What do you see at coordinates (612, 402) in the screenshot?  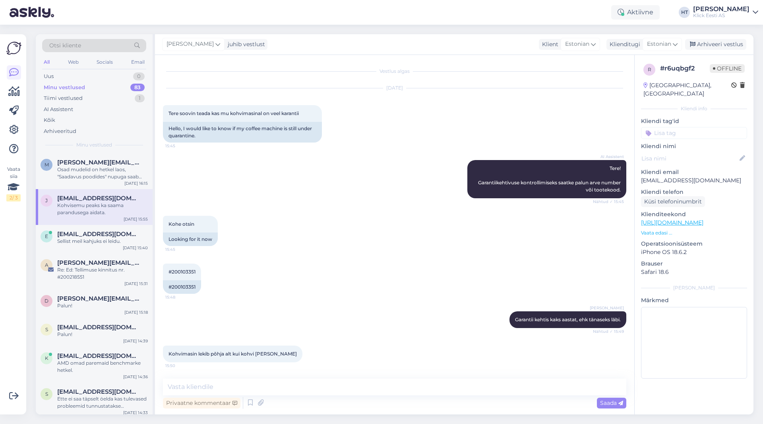 I see `span: Saada` at bounding box center [612, 402].